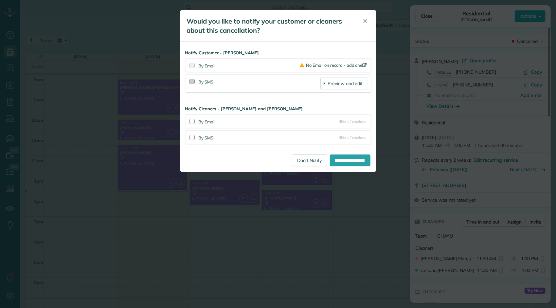  I want to click on h5: Would you like to notify your customer or cleaners about this cancellation?, so click(270, 26).